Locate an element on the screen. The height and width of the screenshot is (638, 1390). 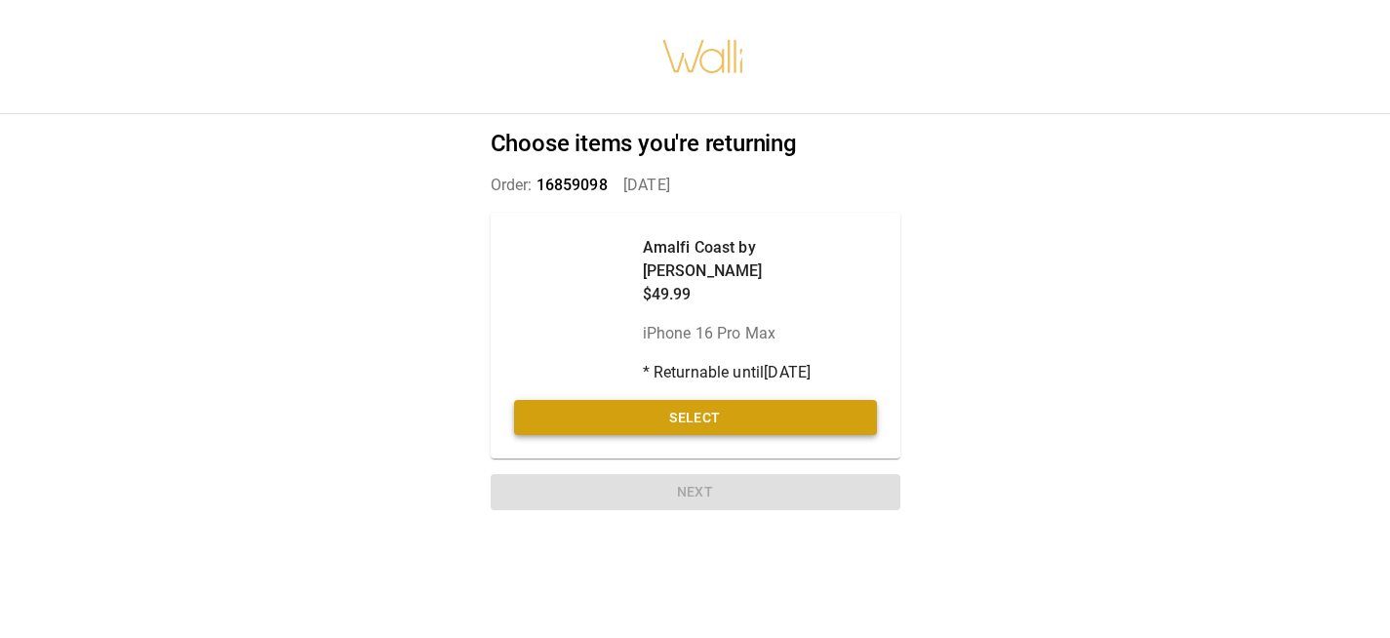
img: walli-inc.myshopify.com is located at coordinates (703, 57).